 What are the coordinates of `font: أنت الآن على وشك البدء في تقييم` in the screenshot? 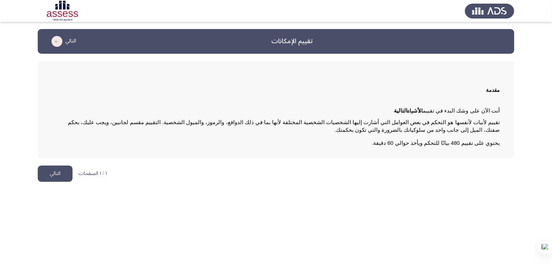 It's located at (461, 111).